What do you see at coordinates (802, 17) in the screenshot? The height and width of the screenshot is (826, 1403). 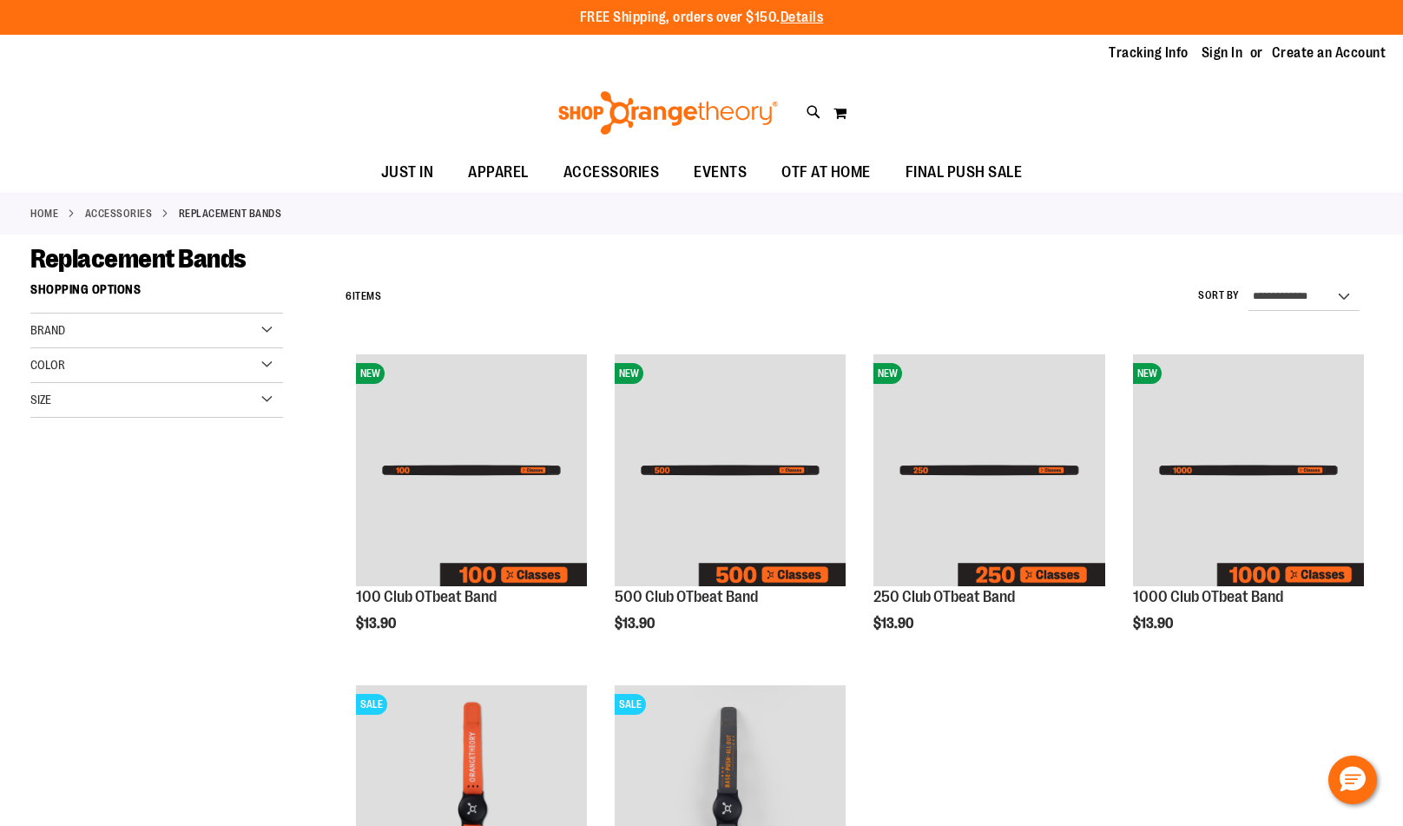 I see `a: Details` at bounding box center [802, 17].